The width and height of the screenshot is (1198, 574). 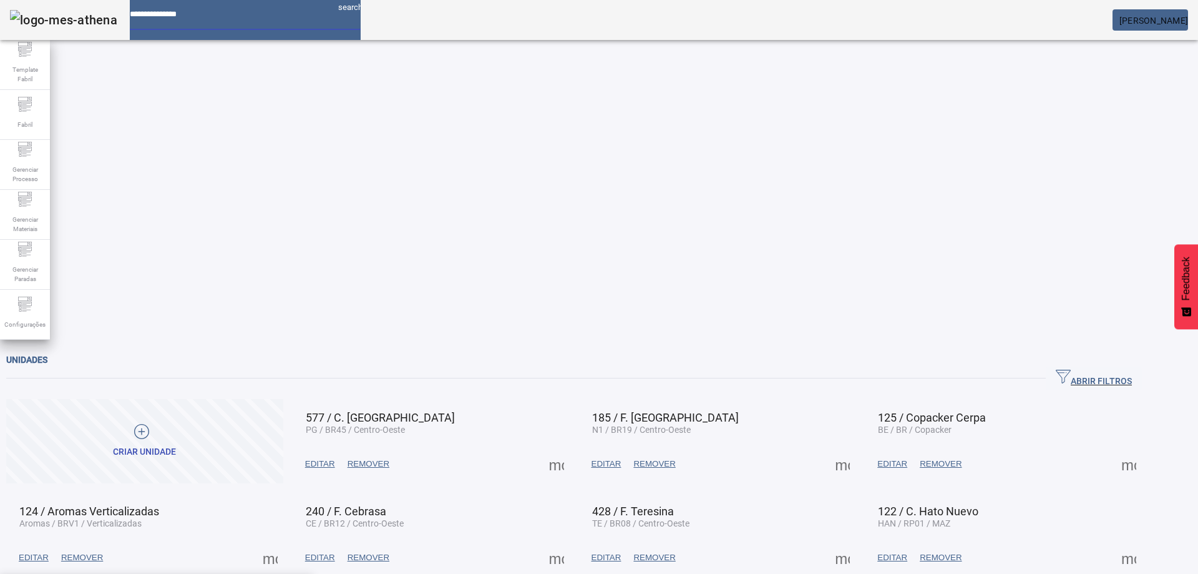 I want to click on div: Criar unidade, so click(x=144, y=452).